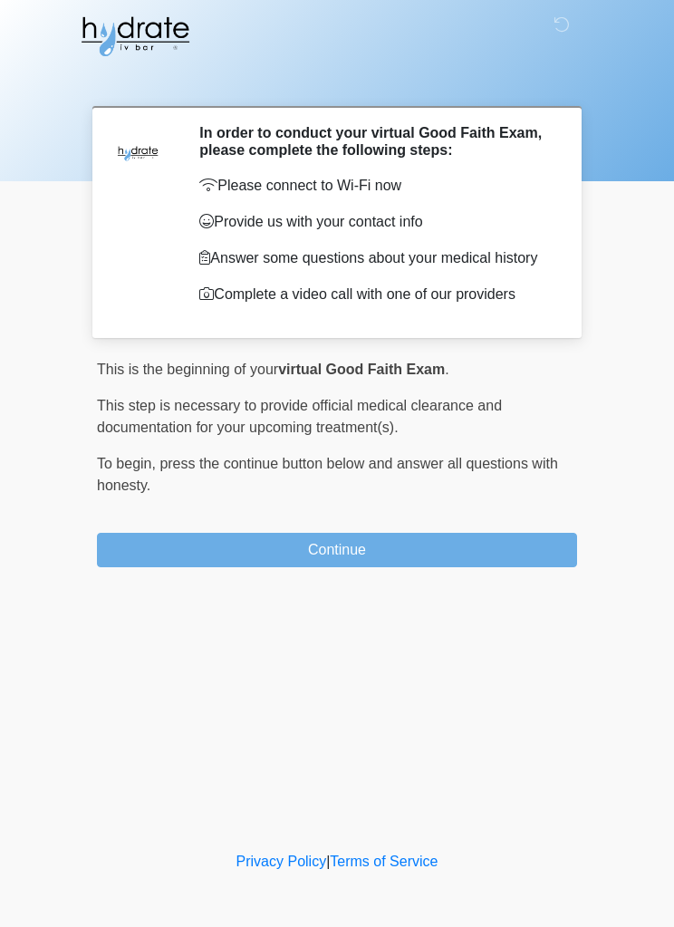  What do you see at coordinates (128, 463) in the screenshot?
I see `span: To begin,` at bounding box center [128, 463].